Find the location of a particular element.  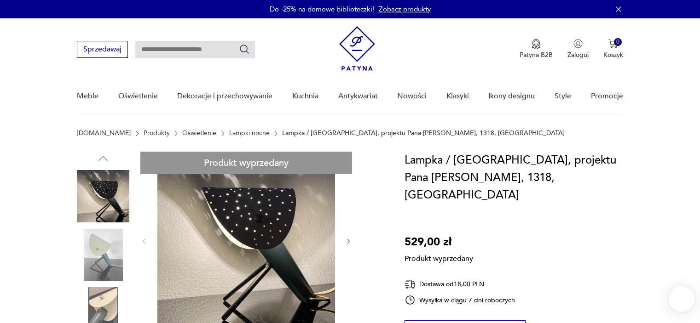

button: Patyna B2B is located at coordinates (536, 49).